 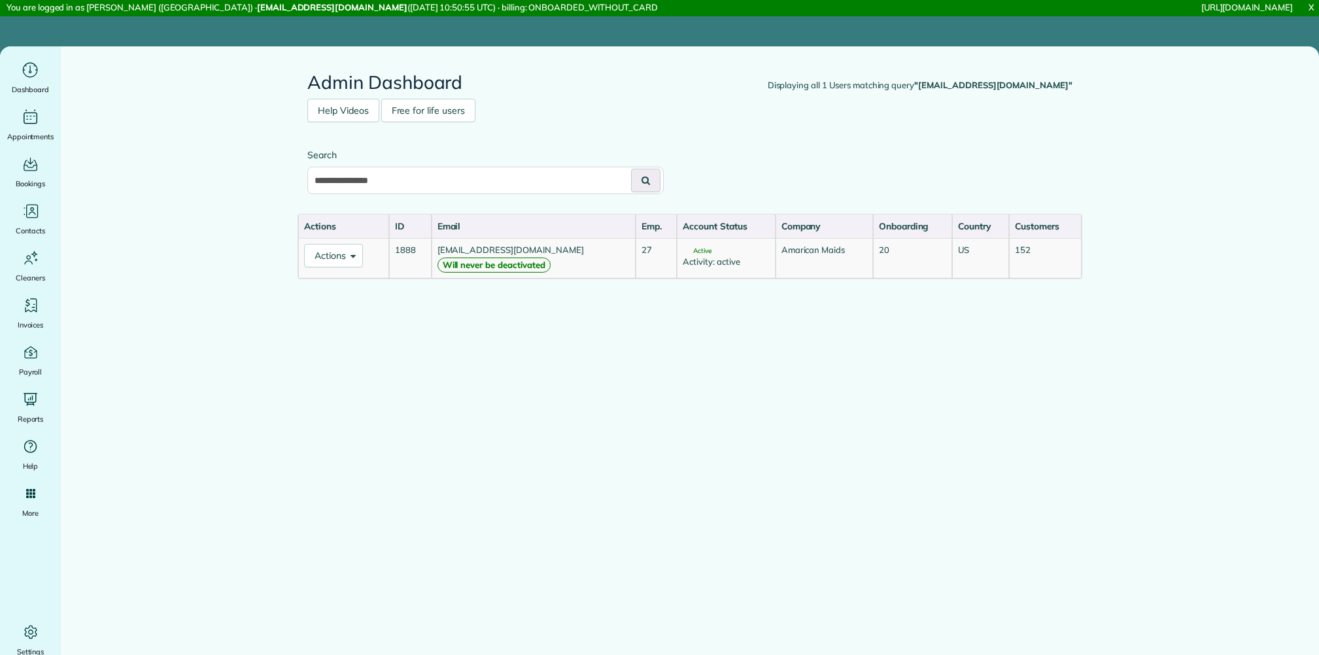 What do you see at coordinates (31, 372) in the screenshot?
I see `span: Payroll` at bounding box center [31, 372].